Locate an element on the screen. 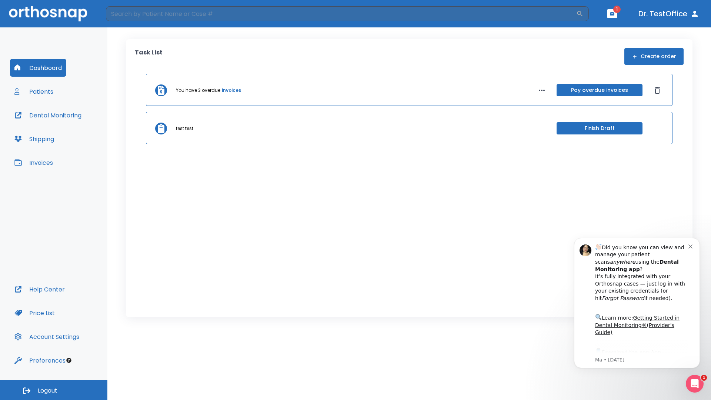  p: Message from Ma, sent 9w ago is located at coordinates (79, 131).